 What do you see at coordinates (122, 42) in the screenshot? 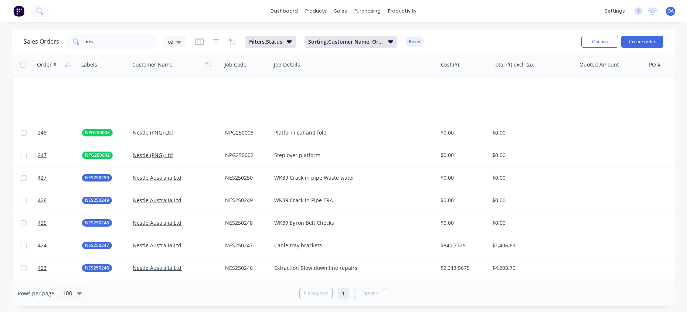
I see `input: Search...` at bounding box center [122, 42].